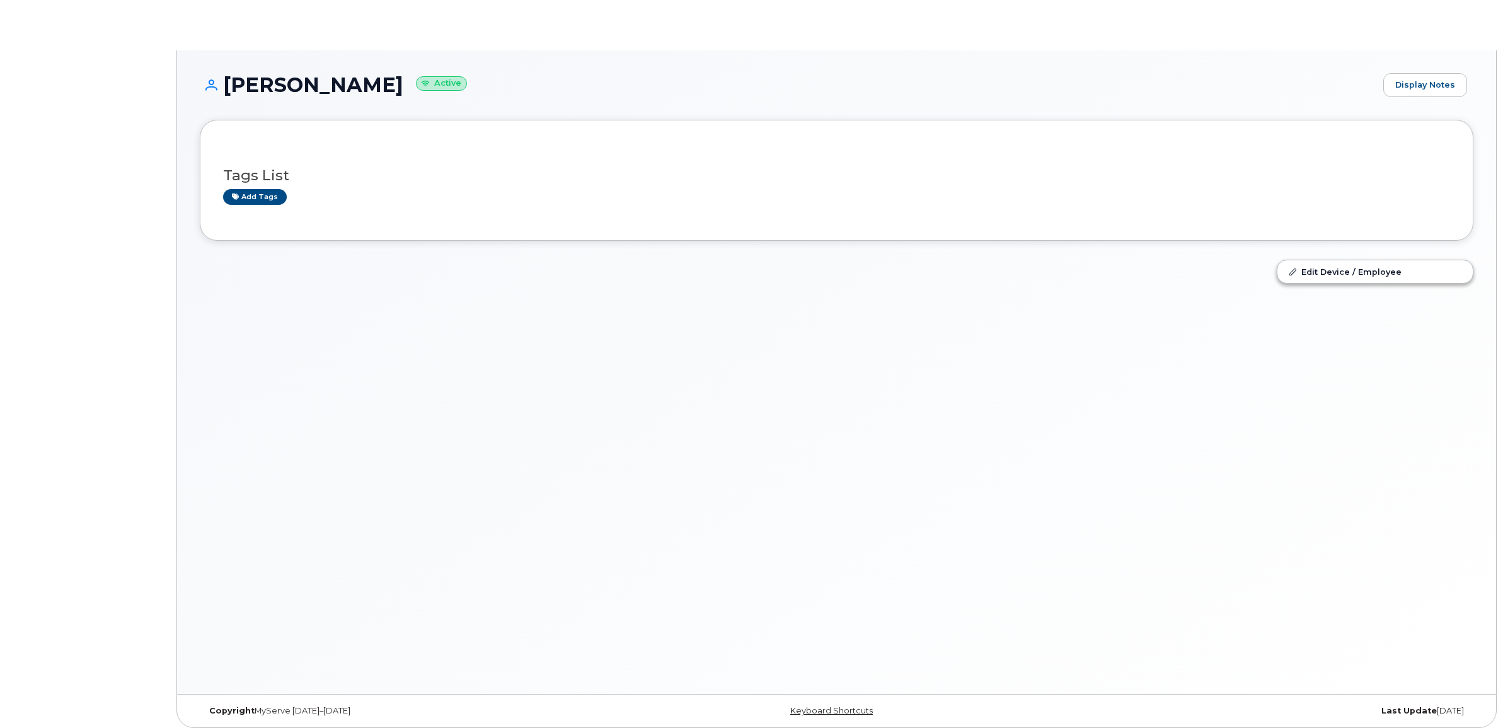 Image resolution: width=1503 pixels, height=728 pixels. Describe the element at coordinates (836, 175) in the screenshot. I see `h3: Tags List` at that location.